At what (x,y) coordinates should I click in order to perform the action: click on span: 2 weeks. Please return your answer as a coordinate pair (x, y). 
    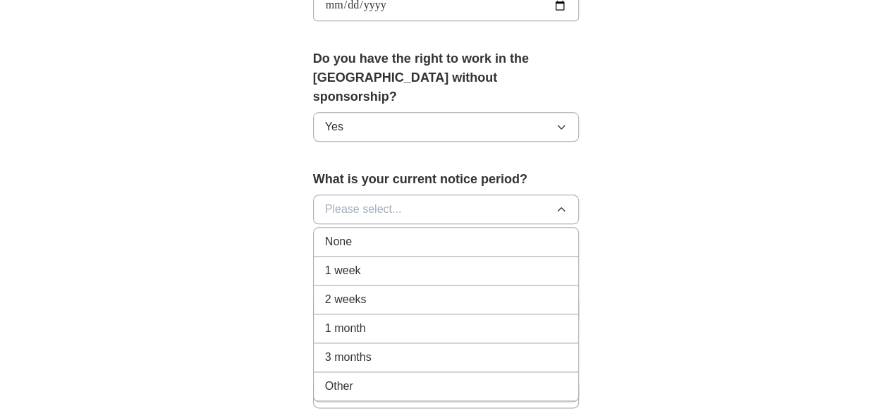
    Looking at the image, I should click on (345, 300).